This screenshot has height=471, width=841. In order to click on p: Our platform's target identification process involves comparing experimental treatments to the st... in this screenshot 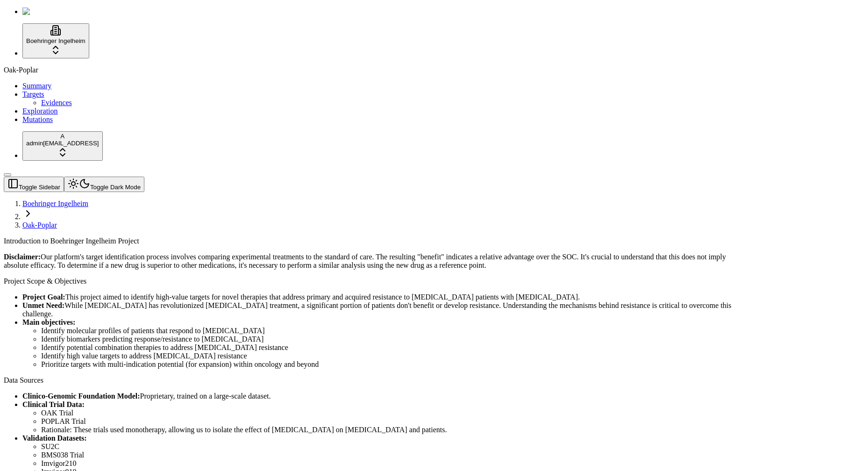, I will do `click(376, 261)`.